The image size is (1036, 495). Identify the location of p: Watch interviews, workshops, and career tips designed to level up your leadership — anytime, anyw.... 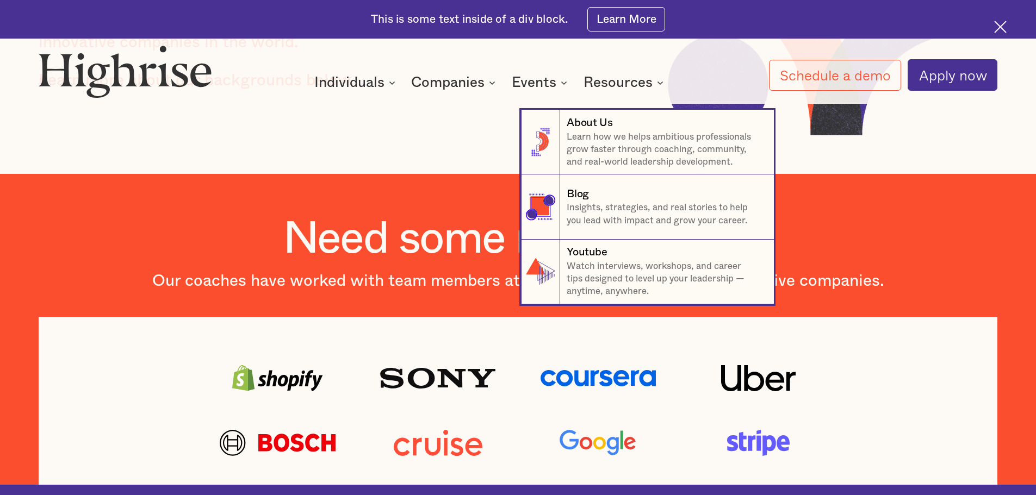
(663, 280).